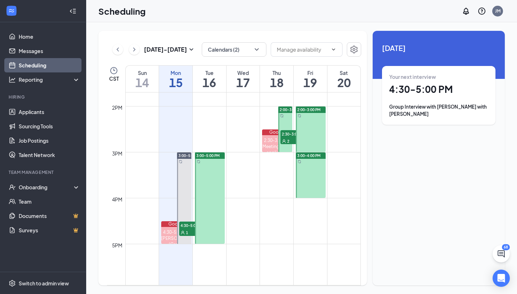 The width and height of the screenshot is (517, 294). What do you see at coordinates (276, 73) in the screenshot?
I see `div: Thu` at bounding box center [276, 73].